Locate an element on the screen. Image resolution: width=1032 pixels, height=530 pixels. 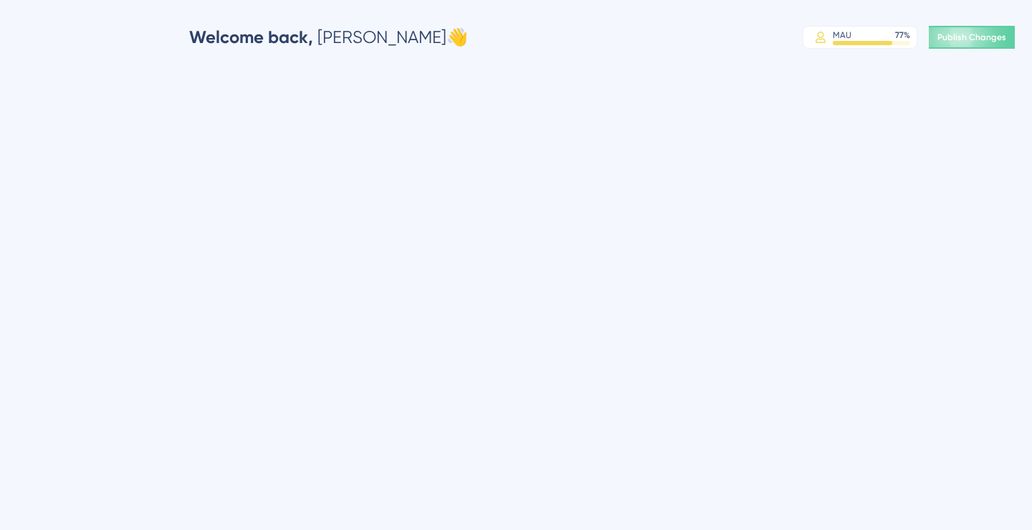
button: Publish Changes is located at coordinates (972, 37).